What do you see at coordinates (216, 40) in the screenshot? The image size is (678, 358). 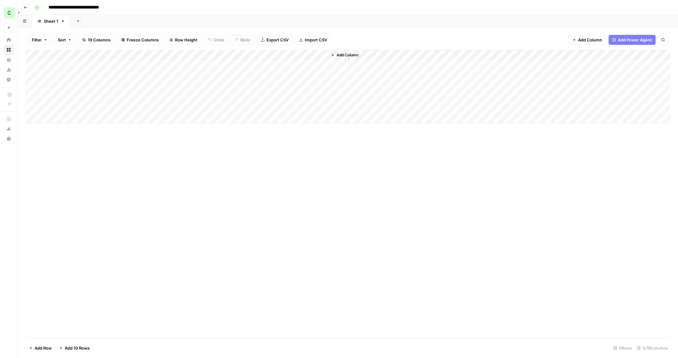 I see `button: Undo` at bounding box center [216, 40].